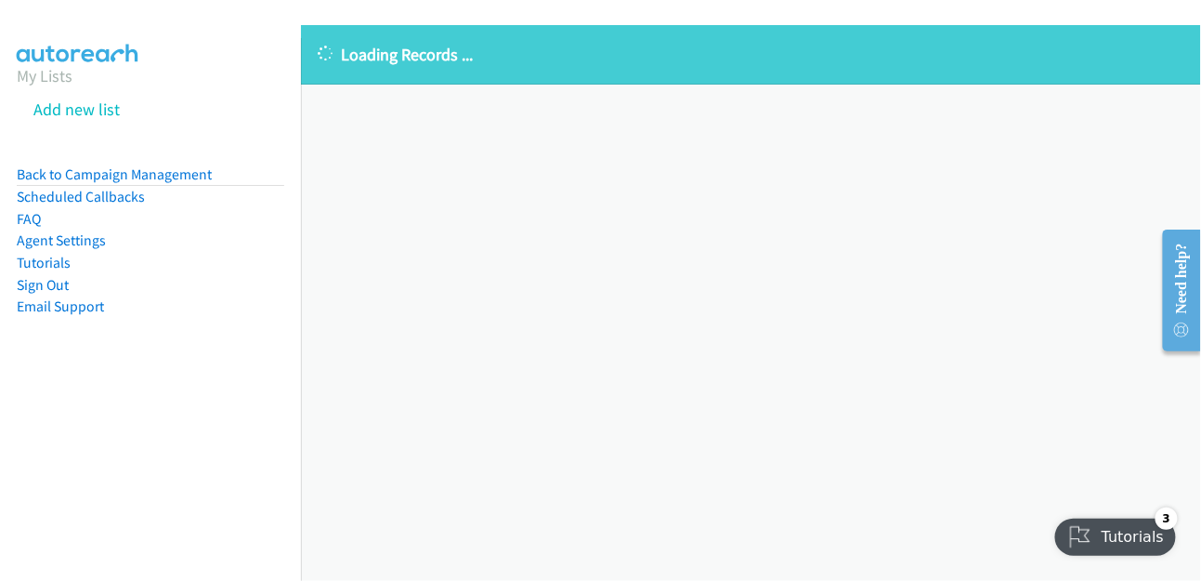 The height and width of the screenshot is (581, 1201). Describe the element at coordinates (43, 284) in the screenshot. I see `a: Sign Out` at that location.